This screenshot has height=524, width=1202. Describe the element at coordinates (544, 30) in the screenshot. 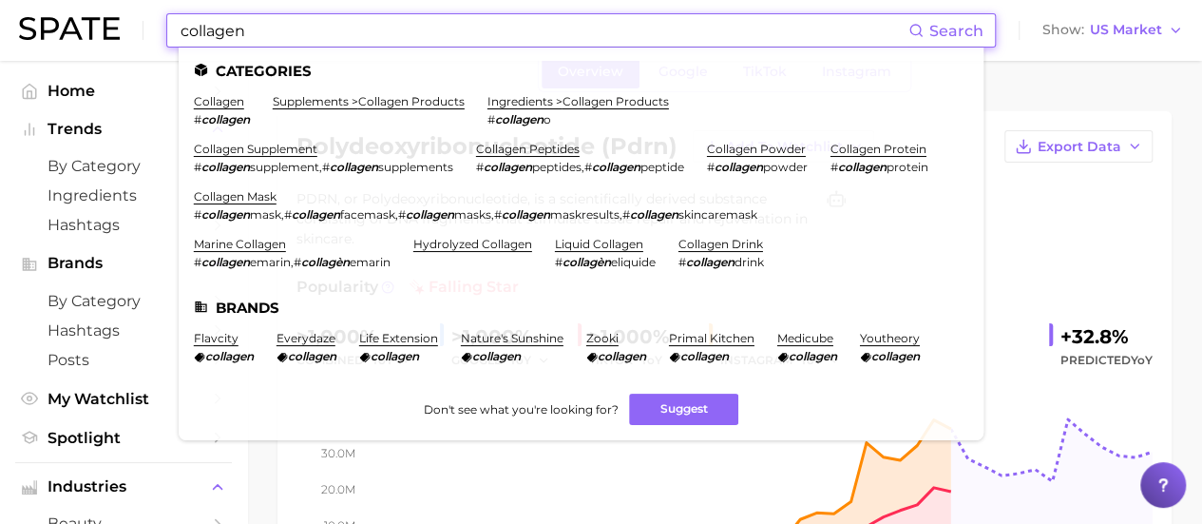

I see `input: Search here for a brand, industry, or ingredient` at that location.